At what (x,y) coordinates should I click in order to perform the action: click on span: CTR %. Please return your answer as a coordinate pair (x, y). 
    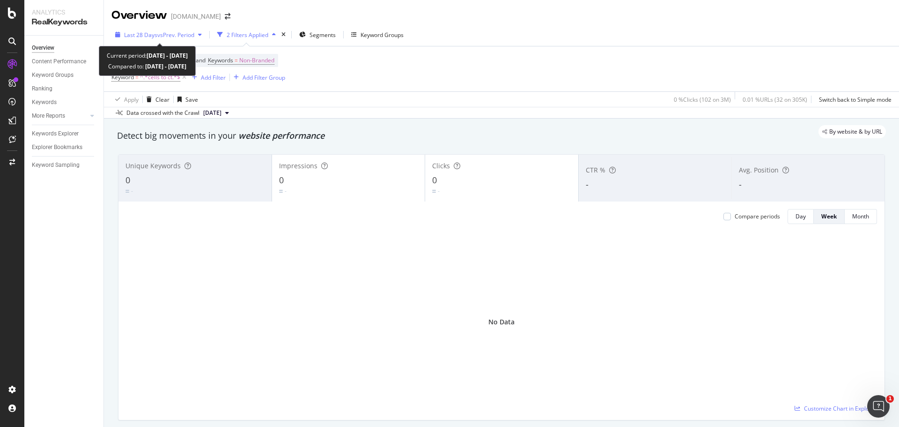
    Looking at the image, I should click on (596, 170).